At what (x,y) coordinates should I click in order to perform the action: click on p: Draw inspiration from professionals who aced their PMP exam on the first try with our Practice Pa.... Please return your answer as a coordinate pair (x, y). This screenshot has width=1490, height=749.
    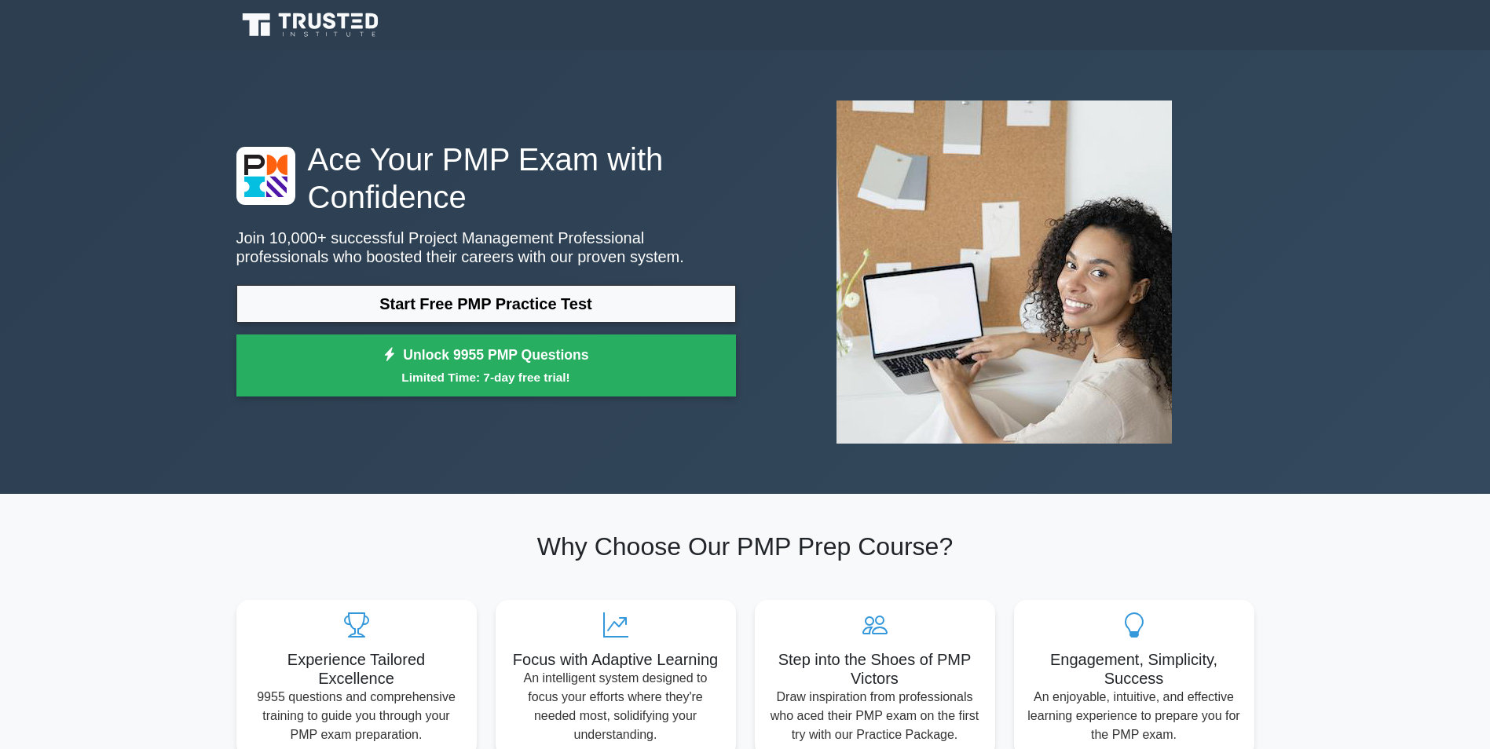
    Looking at the image, I should click on (875, 716).